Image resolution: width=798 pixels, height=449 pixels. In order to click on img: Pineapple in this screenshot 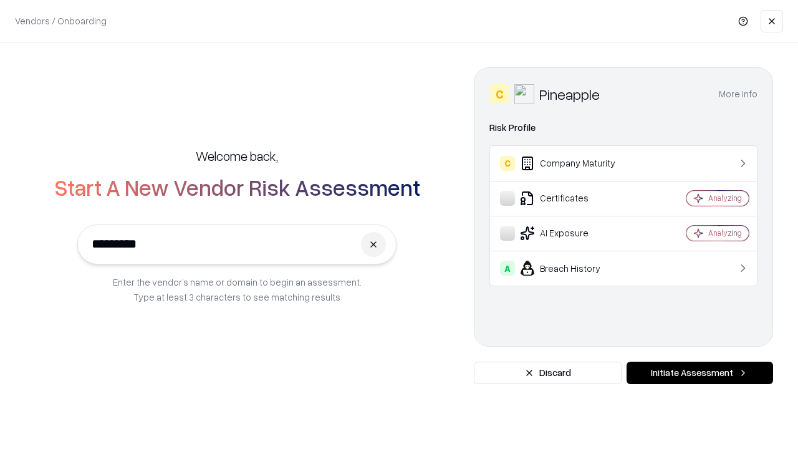, I will do `click(524, 94)`.